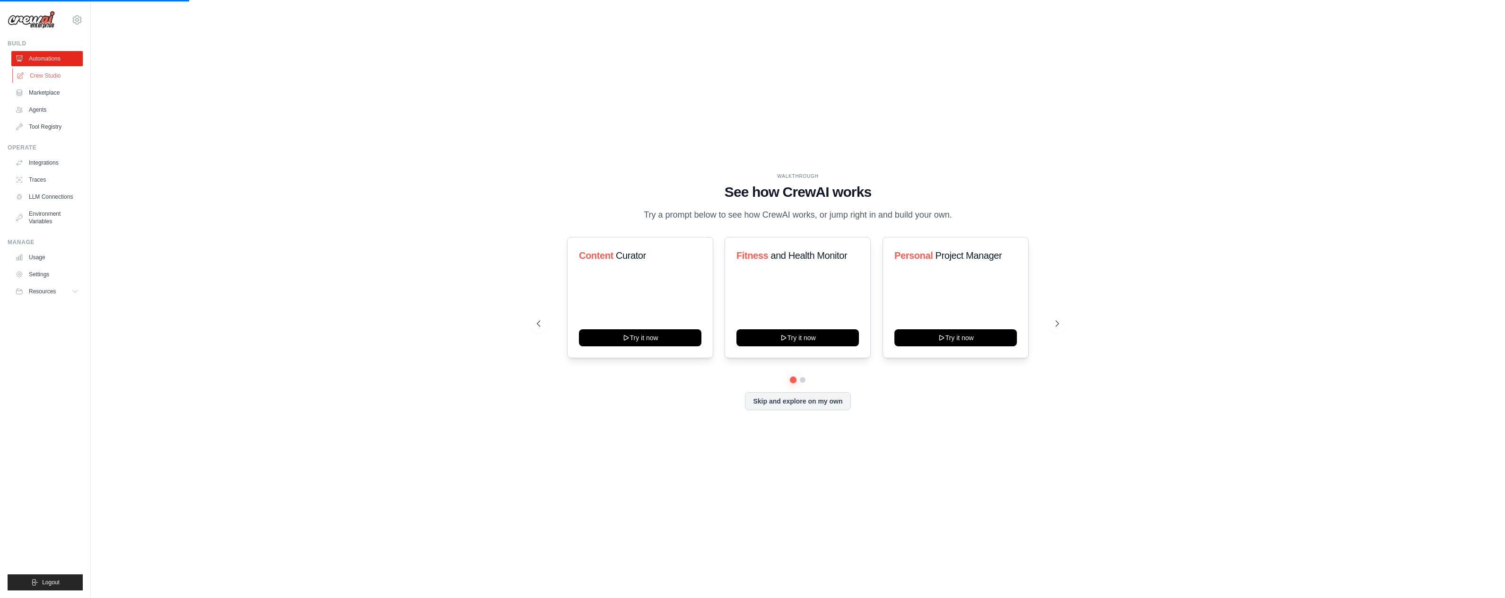 This screenshot has height=598, width=1505. What do you see at coordinates (797, 401) in the screenshot?
I see `button: Skip and explore on my own` at bounding box center [797, 401].